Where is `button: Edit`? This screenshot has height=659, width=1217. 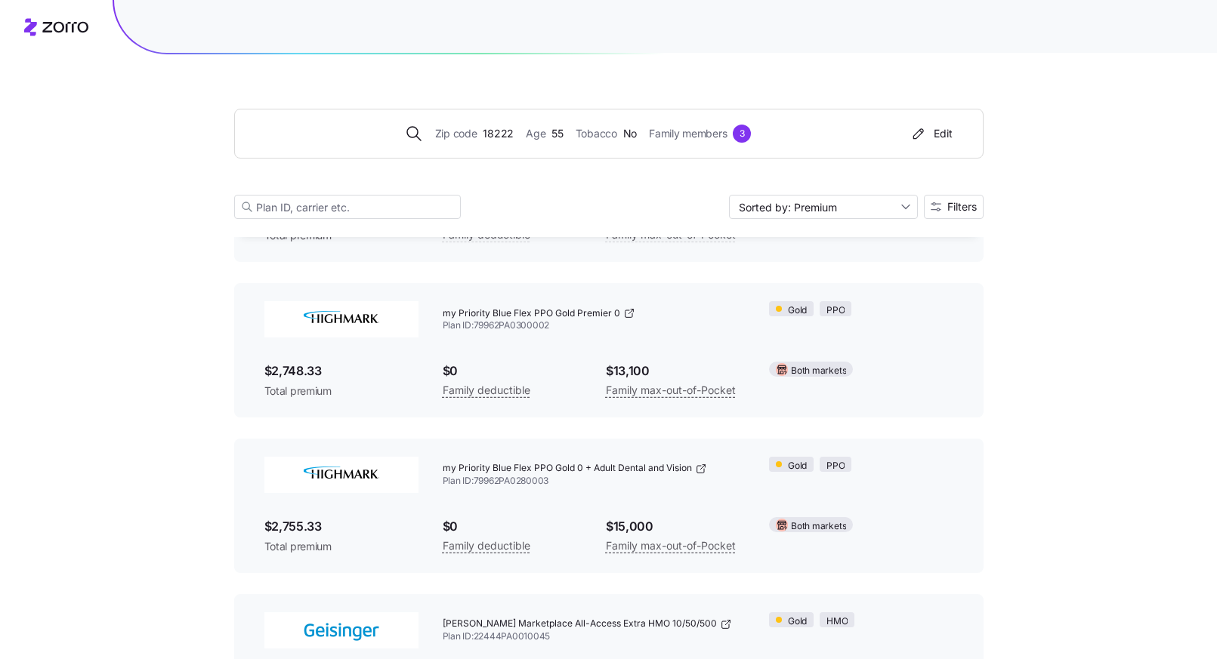 button: Edit is located at coordinates (930, 134).